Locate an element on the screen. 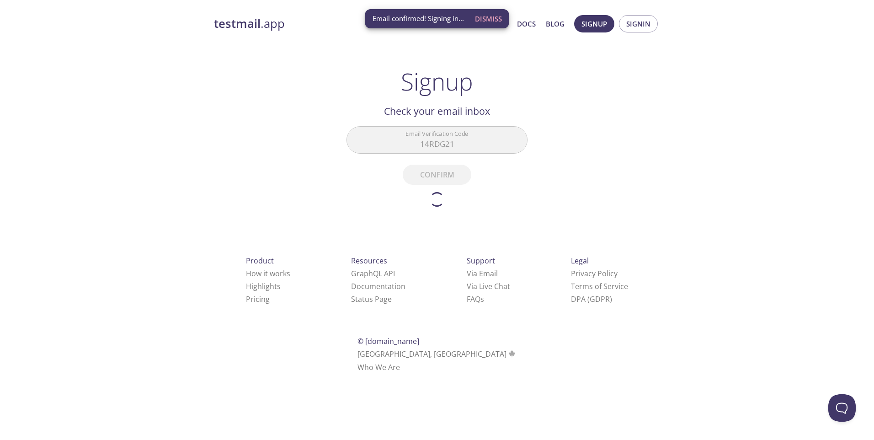 The image size is (874, 440). button: Signup is located at coordinates (594, 24).